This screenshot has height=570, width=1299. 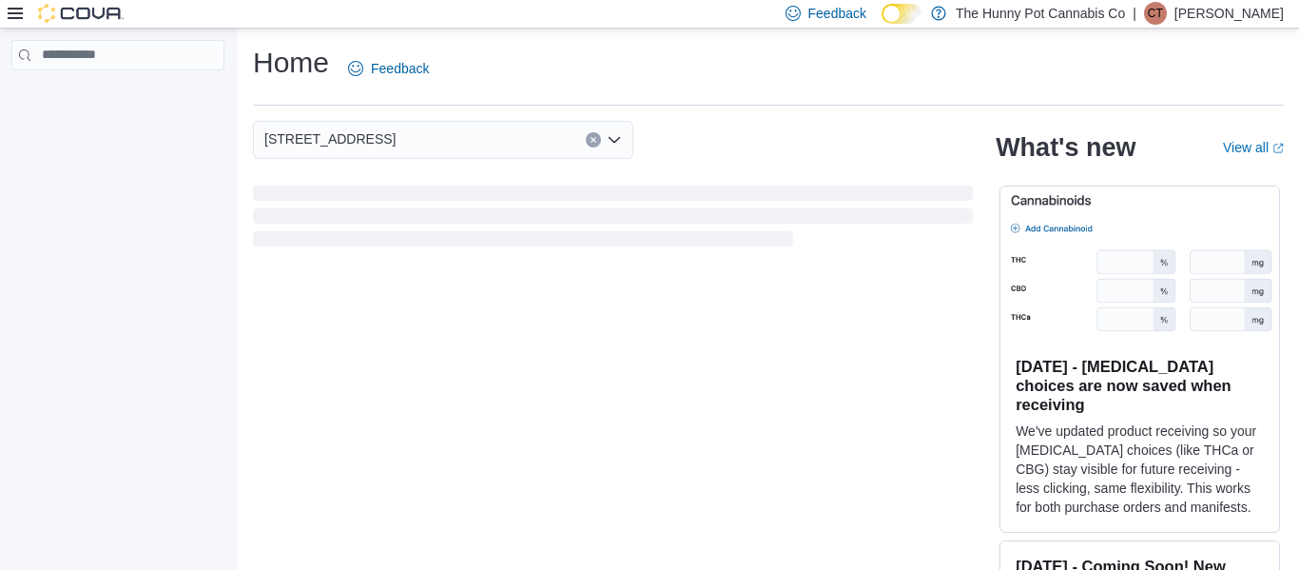 What do you see at coordinates (901, 13) in the screenshot?
I see `input: Dark Mode` at bounding box center [901, 13].